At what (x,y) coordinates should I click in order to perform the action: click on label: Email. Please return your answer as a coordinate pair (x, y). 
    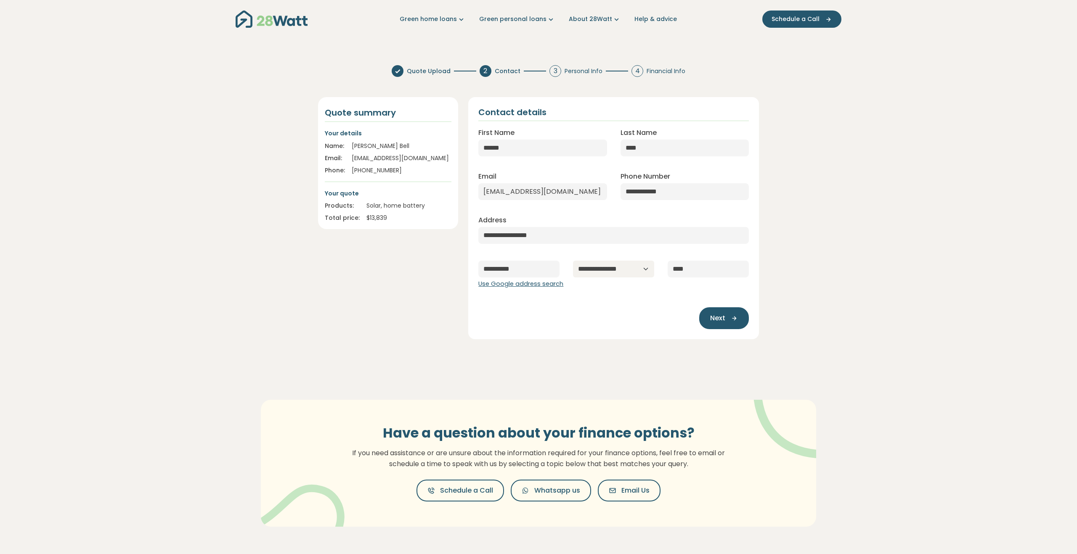
    Looking at the image, I should click on (487, 177).